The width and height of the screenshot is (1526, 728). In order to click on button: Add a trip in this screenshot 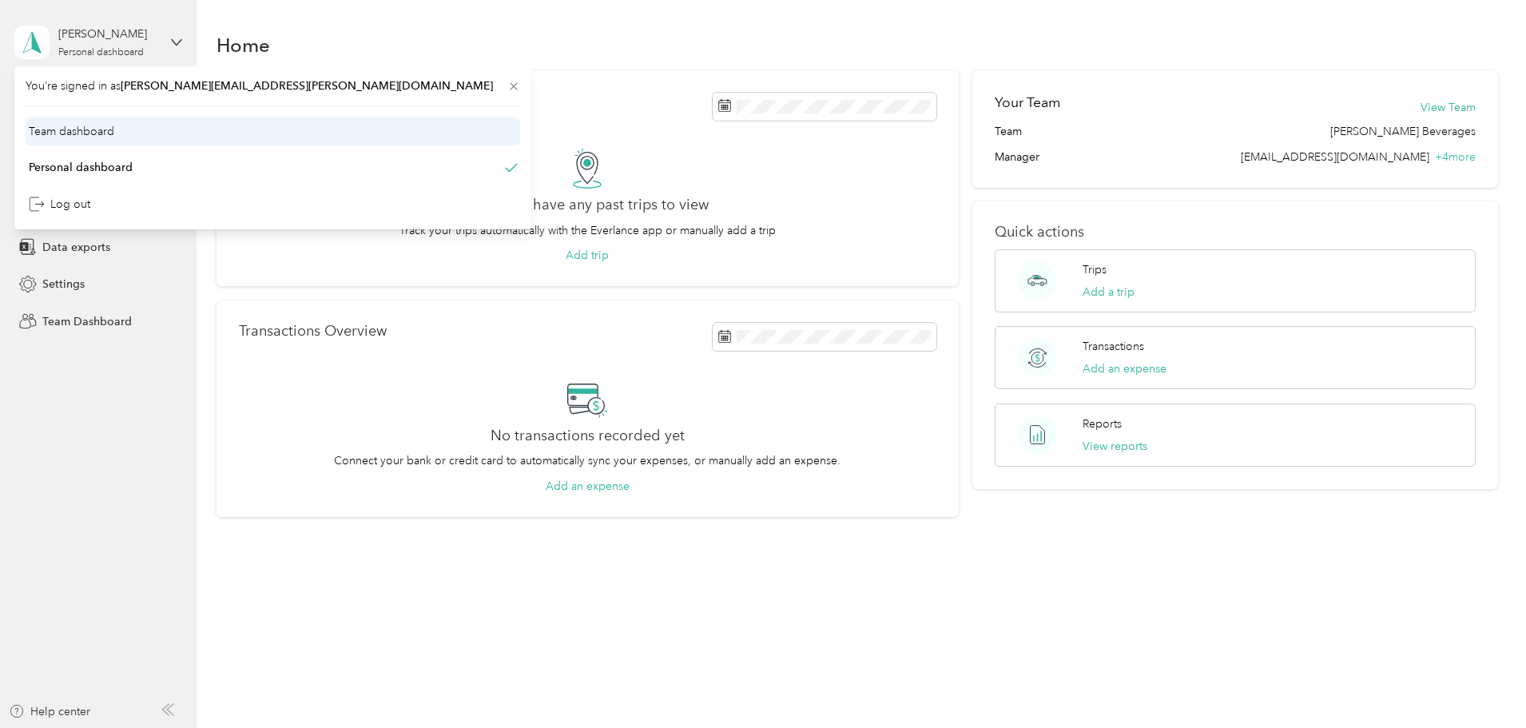, I will do `click(1108, 292)`.